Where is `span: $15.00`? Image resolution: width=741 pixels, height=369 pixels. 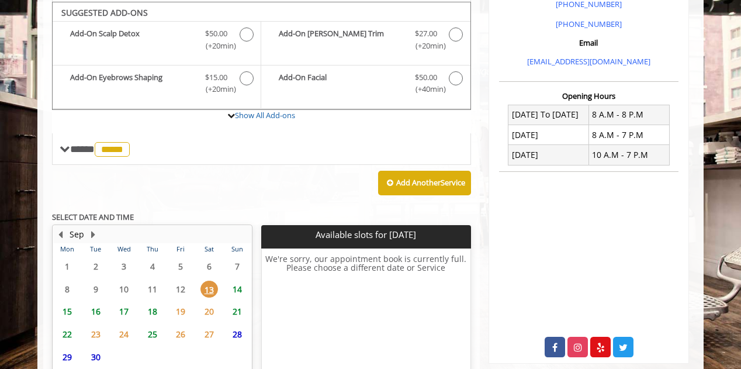 span: $15.00 is located at coordinates (216, 77).